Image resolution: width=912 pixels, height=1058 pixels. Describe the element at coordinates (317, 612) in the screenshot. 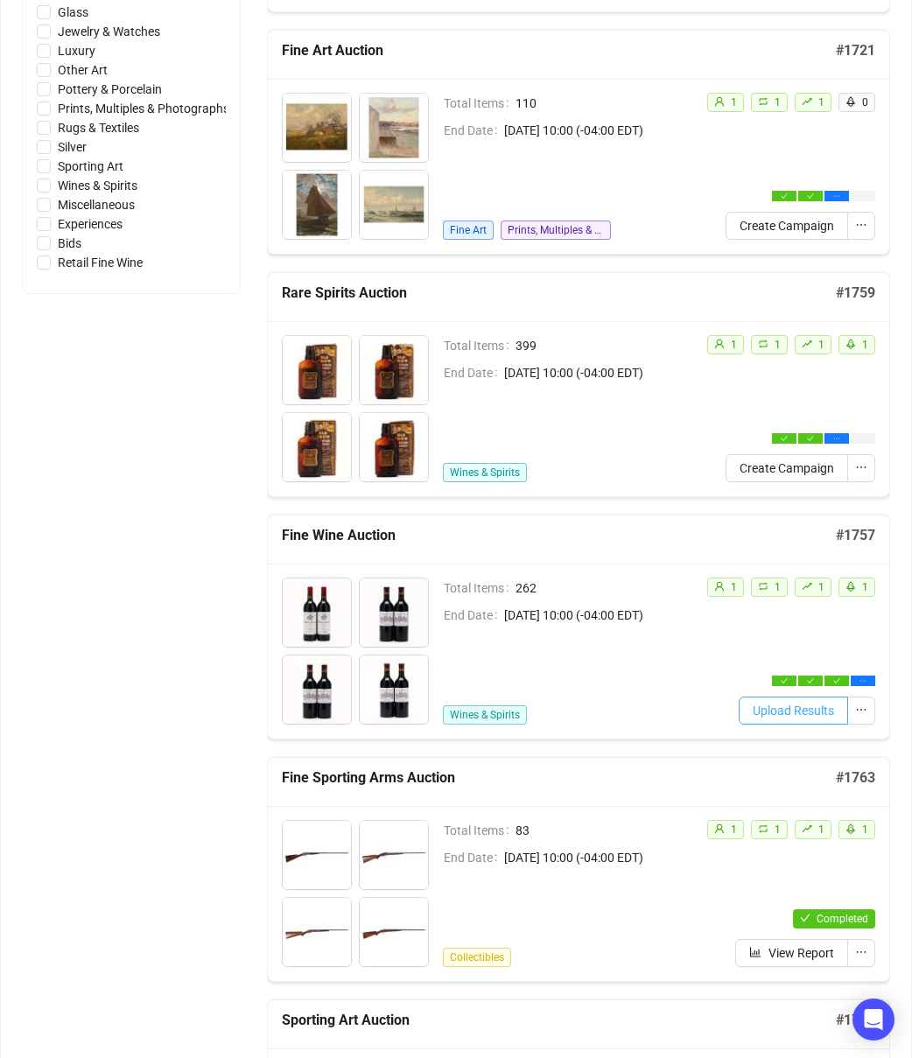

I see `img: 7001_1.jpg` at that location.